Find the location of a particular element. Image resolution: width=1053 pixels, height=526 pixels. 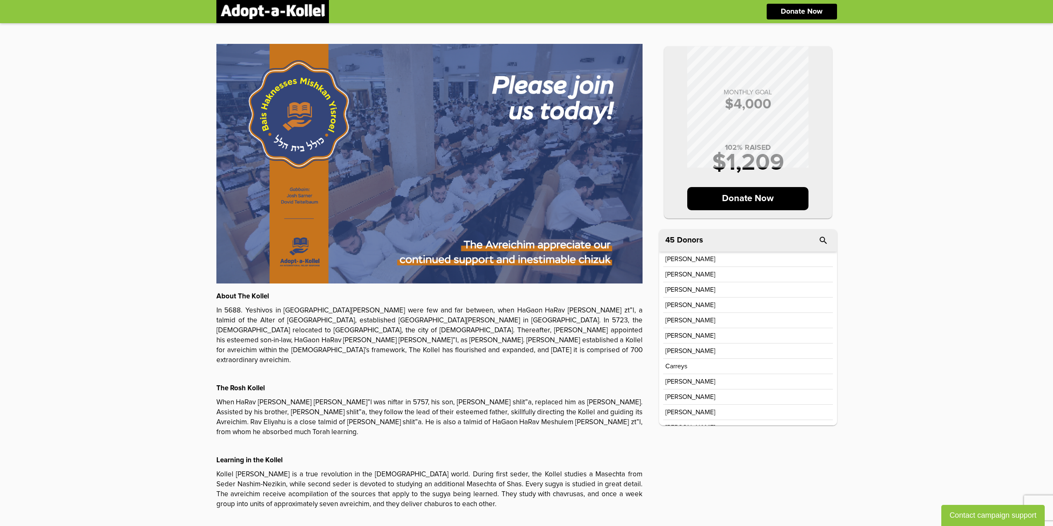

img: logonobg.png is located at coordinates (273, 12).